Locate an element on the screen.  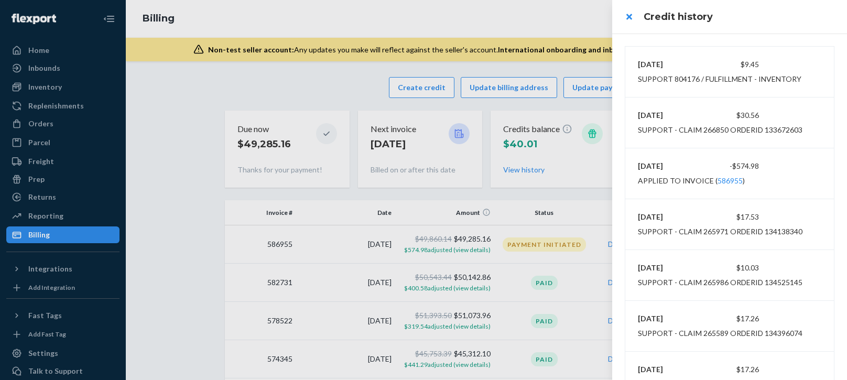
div: $17.53 is located at coordinates (729, 217).